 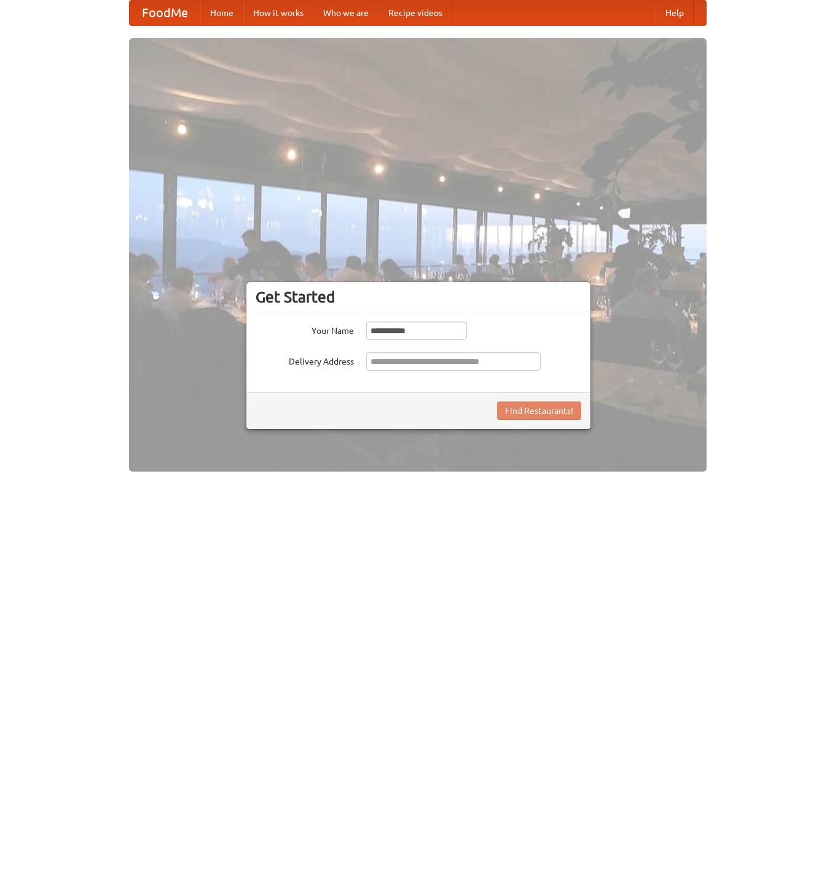 What do you see at coordinates (305, 360) in the screenshot?
I see `label: Delivery Address` at bounding box center [305, 360].